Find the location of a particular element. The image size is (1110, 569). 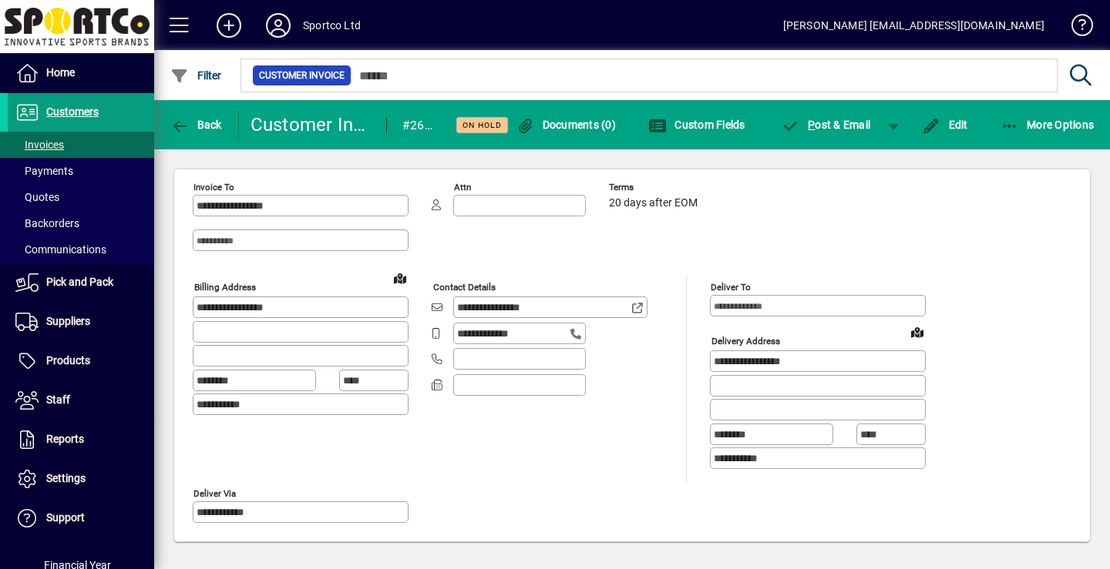

a: Communications is located at coordinates (81, 250).